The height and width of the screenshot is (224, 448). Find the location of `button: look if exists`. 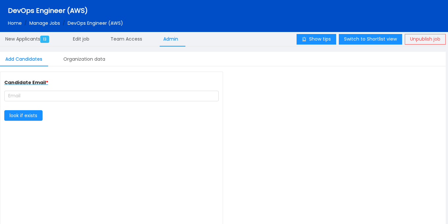

button: look if exists is located at coordinates (23, 115).